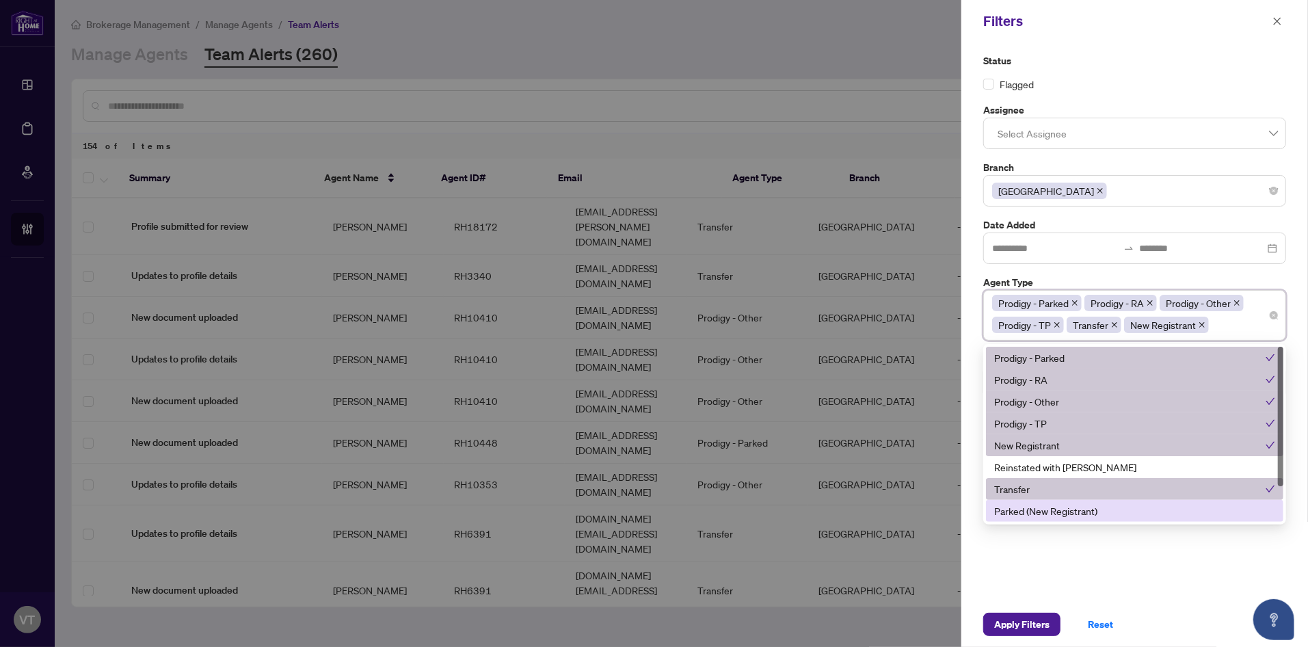  What do you see at coordinates (1016, 84) in the screenshot?
I see `span: Flagged` at bounding box center [1016, 84].